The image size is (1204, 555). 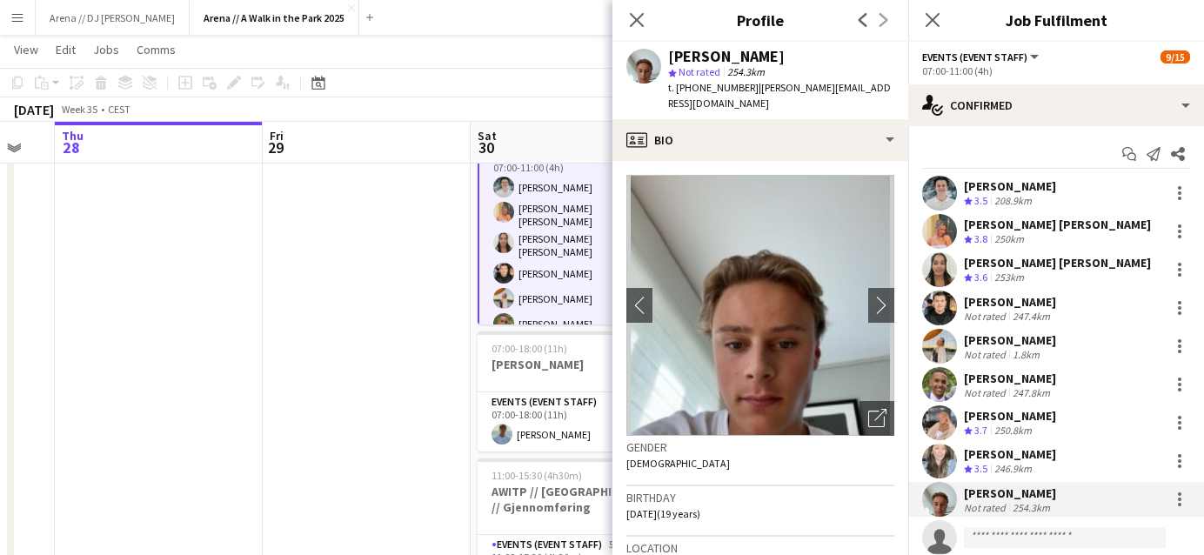 I want to click on div: CEST, so click(x=119, y=109).